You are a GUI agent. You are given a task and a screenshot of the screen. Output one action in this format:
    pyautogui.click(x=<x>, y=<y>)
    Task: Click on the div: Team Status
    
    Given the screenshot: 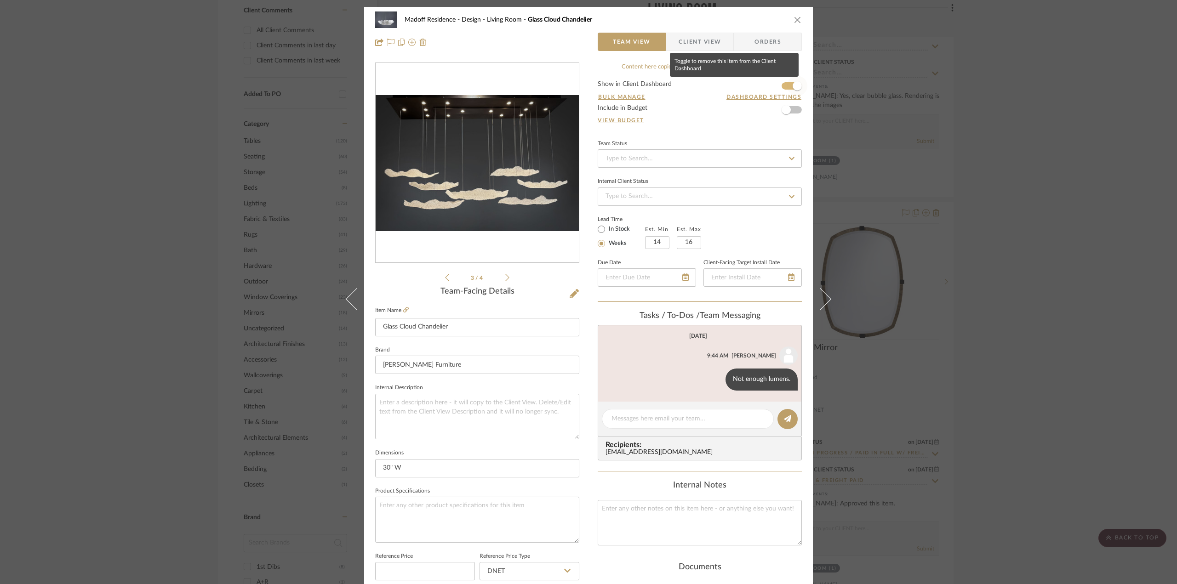 What is the action you would take?
    pyautogui.click(x=612, y=144)
    